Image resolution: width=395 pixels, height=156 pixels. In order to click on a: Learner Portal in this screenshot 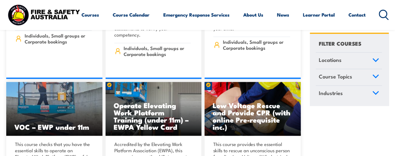, I will do `click(319, 15)`.